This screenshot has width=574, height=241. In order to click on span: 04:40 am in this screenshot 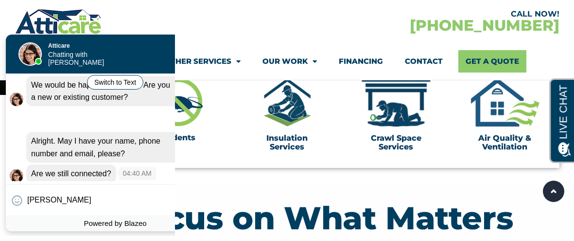, I will do `click(137, 139)`.